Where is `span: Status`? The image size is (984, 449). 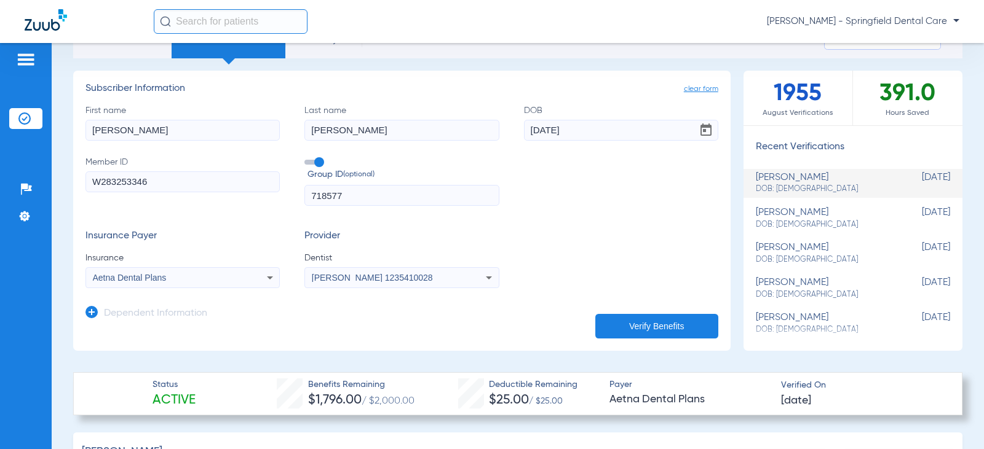
span: Status is located at coordinates (174, 385).